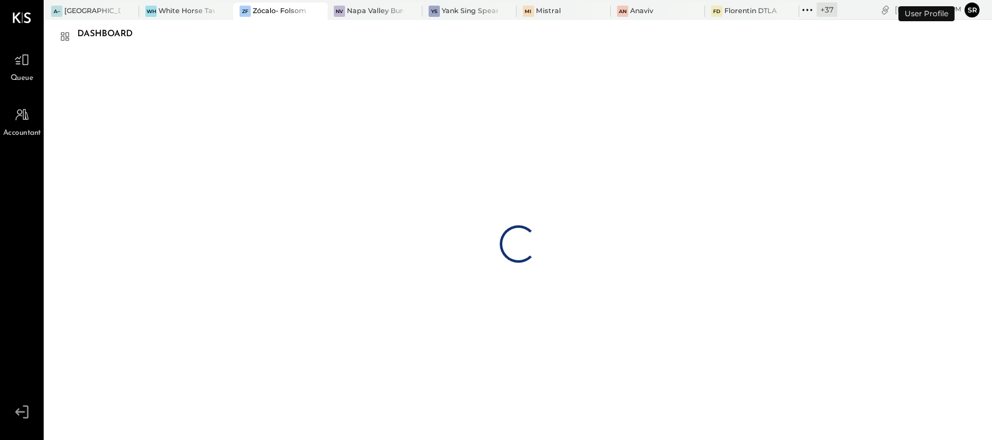 The height and width of the screenshot is (440, 992). What do you see at coordinates (548, 11) in the screenshot?
I see `div: Mistral` at bounding box center [548, 11].